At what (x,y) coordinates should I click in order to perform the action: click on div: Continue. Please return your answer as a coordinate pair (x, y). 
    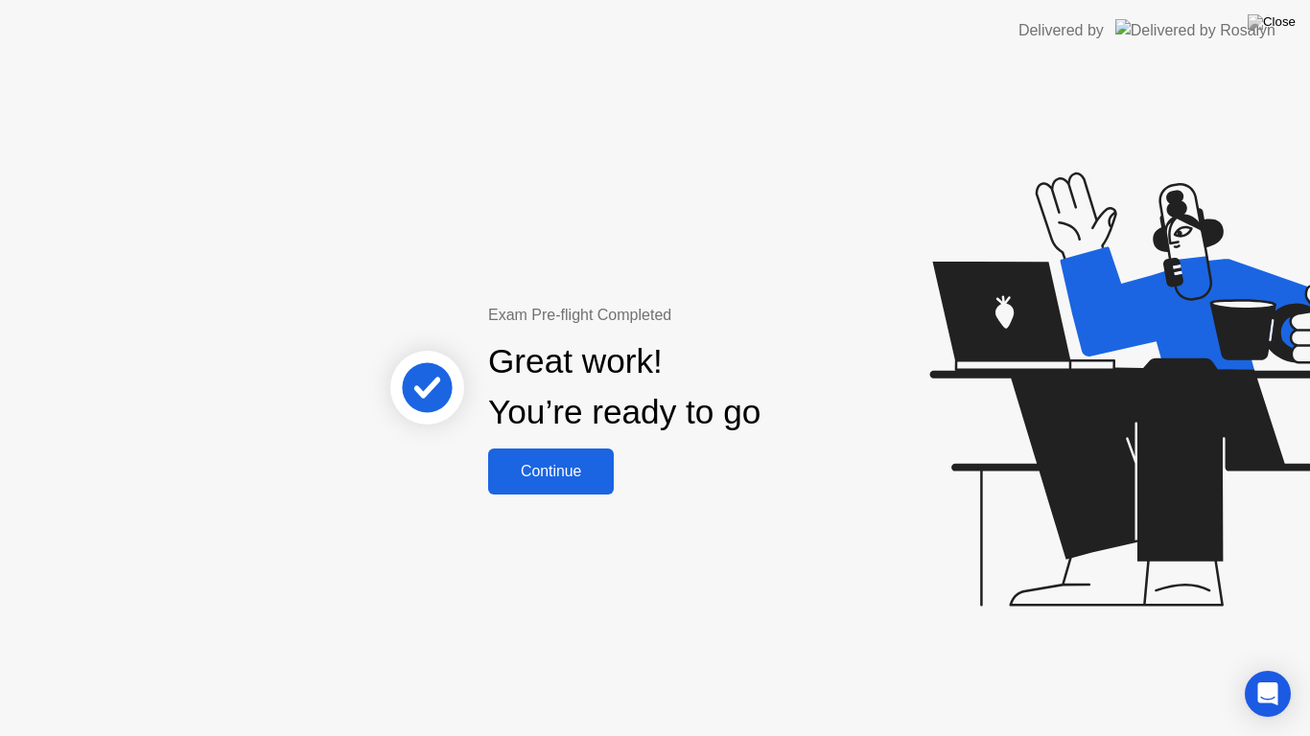
    Looking at the image, I should click on (550, 472).